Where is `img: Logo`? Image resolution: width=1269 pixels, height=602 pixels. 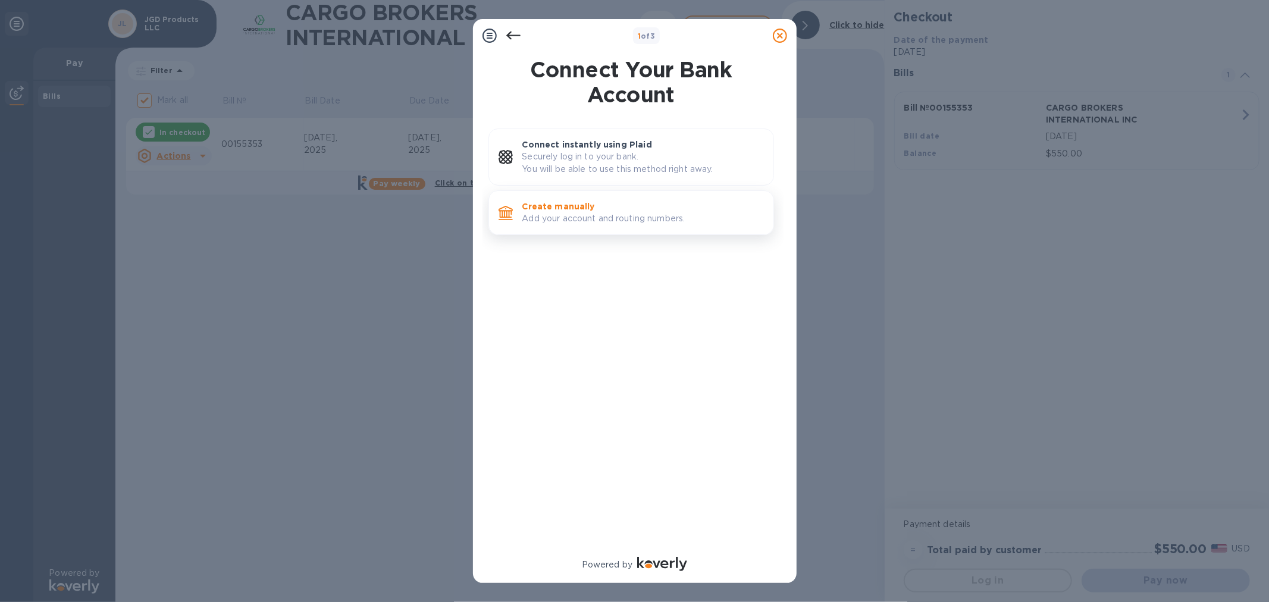 img: Logo is located at coordinates (662, 564).